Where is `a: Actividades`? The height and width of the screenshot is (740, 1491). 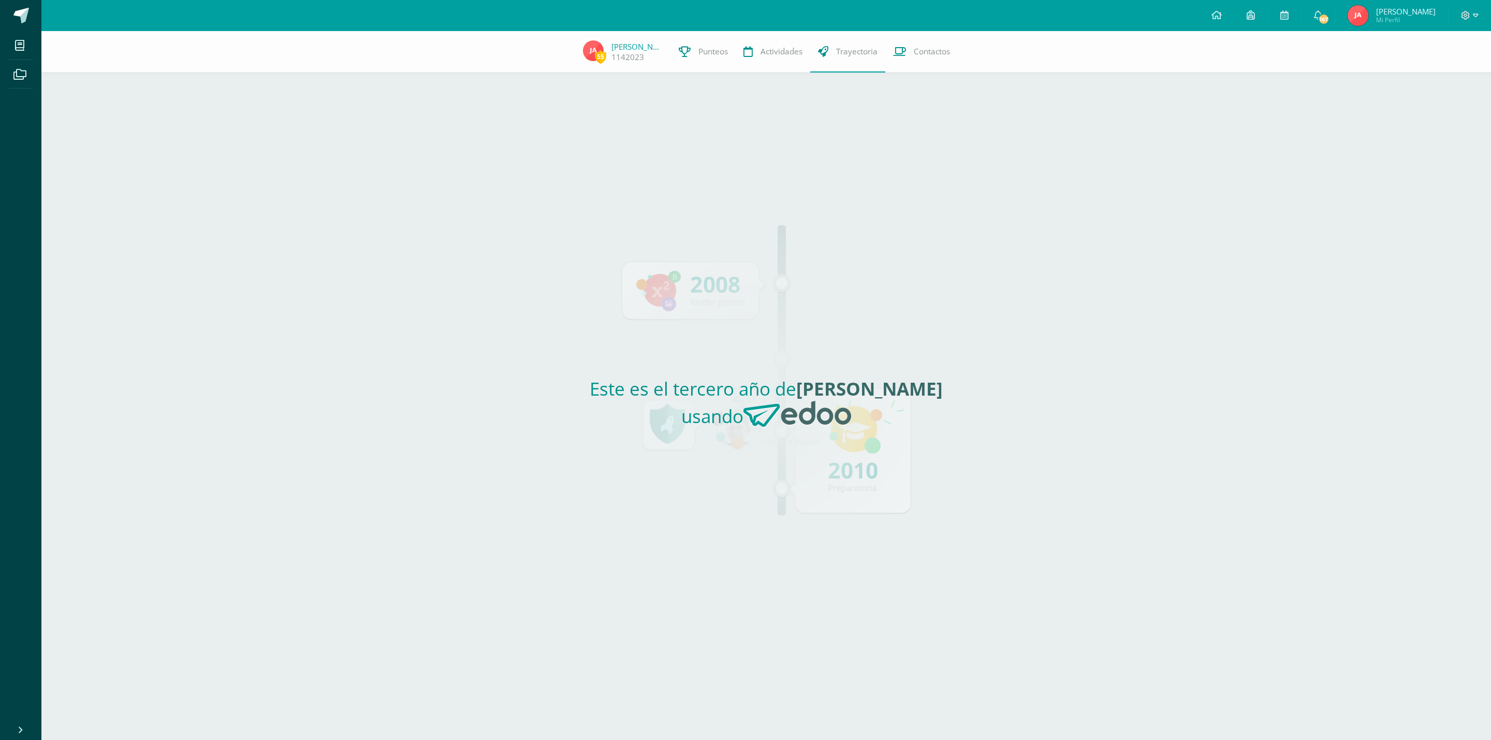 a: Actividades is located at coordinates (773, 52).